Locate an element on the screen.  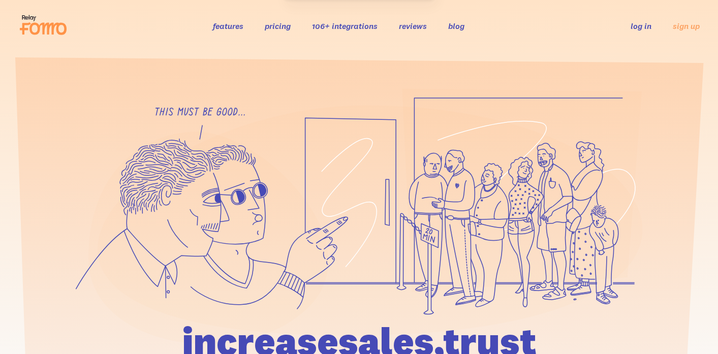
a: 106+ integrations is located at coordinates (345, 26).